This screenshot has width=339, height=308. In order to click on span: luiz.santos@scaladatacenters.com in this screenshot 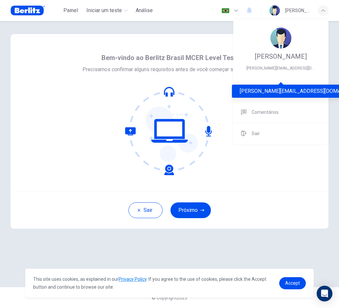, I will do `click(280, 68)`.